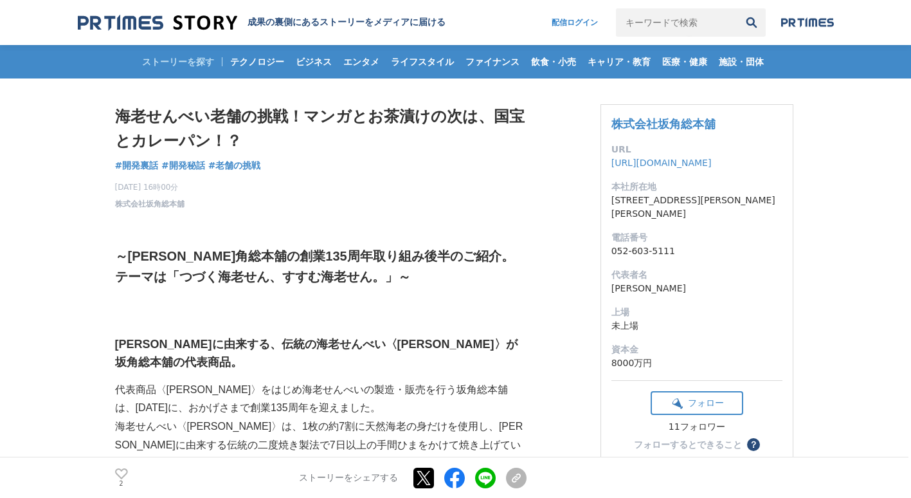  What do you see at coordinates (697, 403) in the screenshot?
I see `button: フォロー` at bounding box center [697, 403].